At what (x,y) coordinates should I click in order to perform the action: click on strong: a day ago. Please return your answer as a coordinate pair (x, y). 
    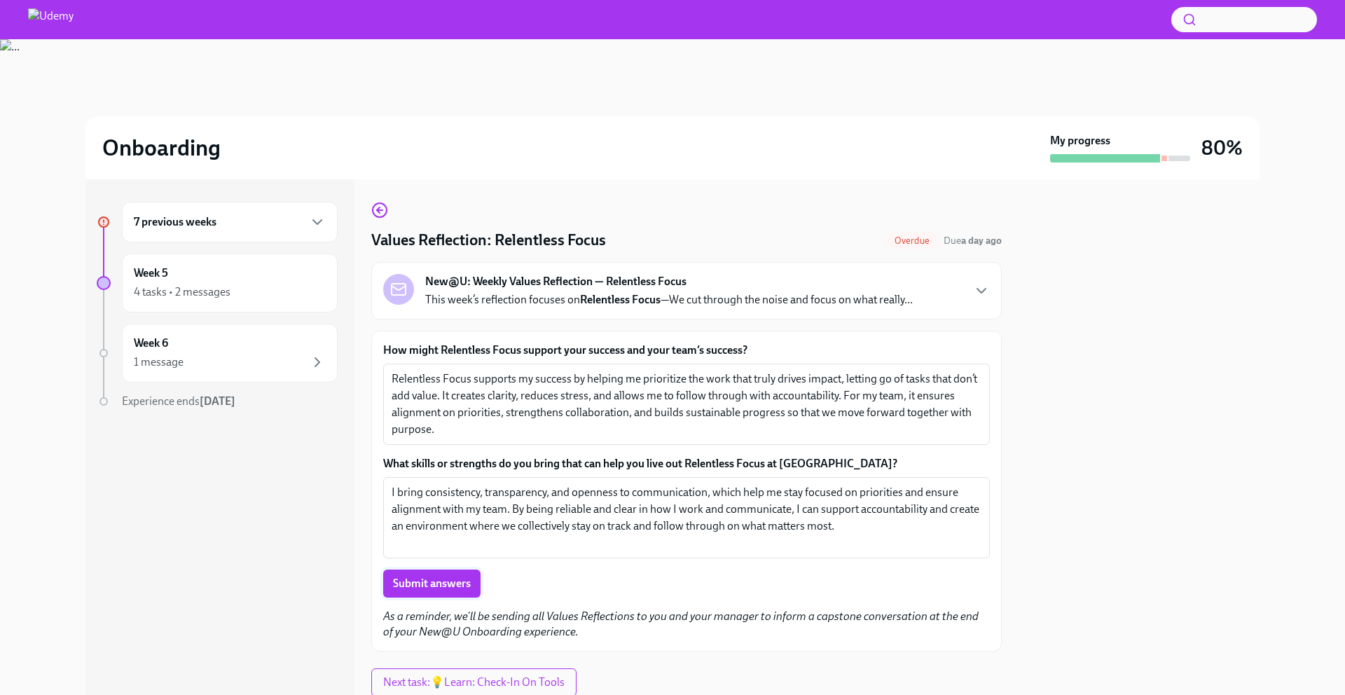
    Looking at the image, I should click on (981, 240).